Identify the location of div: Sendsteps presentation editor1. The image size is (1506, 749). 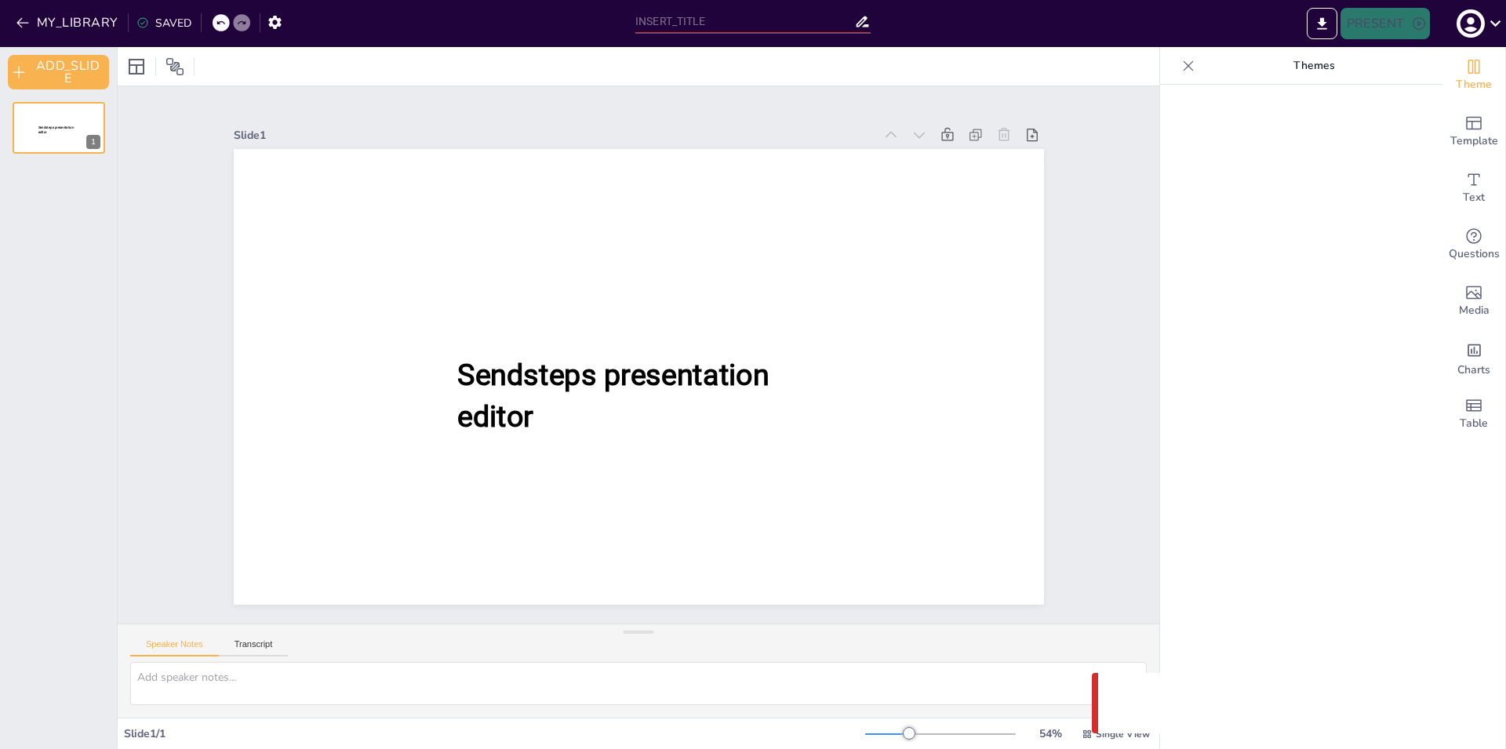
(59, 128).